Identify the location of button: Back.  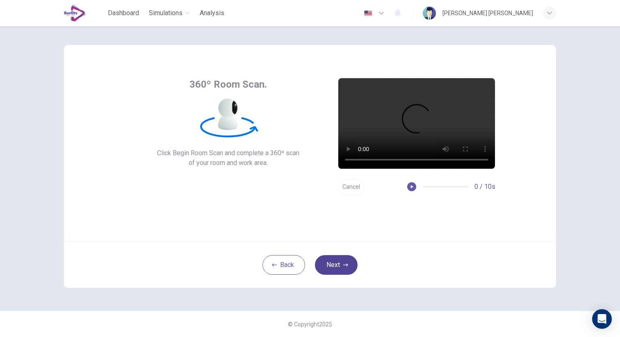
(284, 265).